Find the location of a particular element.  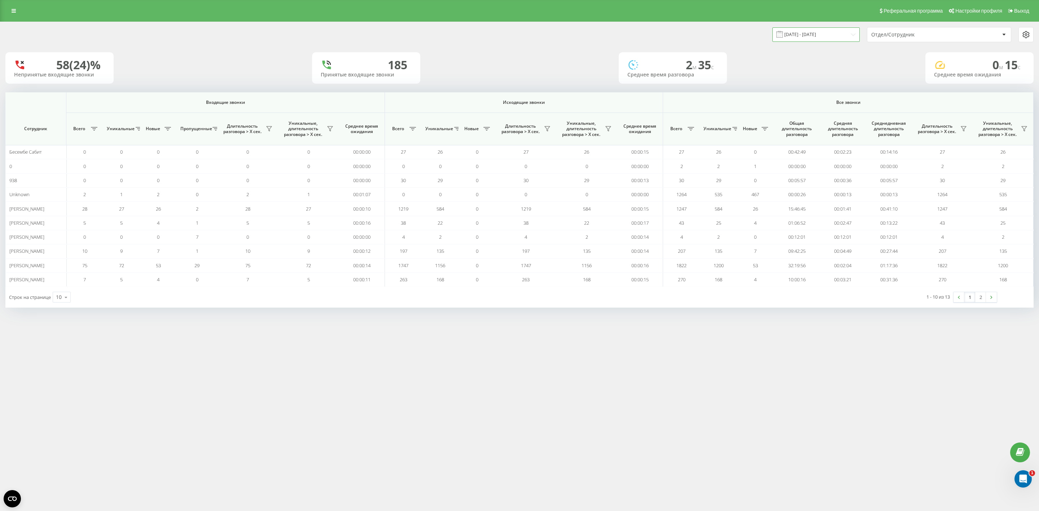

td: 00:02:23 is located at coordinates (842, 152).